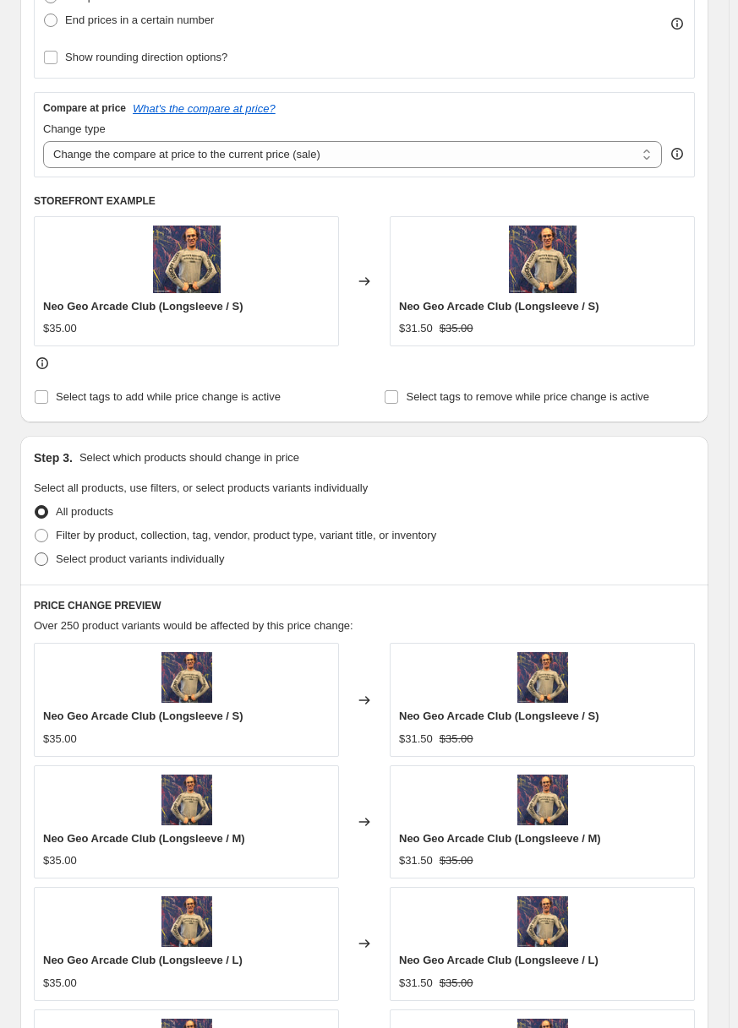 The image size is (738, 1028). I want to click on span: Select all products, use filters, or select products variants individually, so click(200, 487).